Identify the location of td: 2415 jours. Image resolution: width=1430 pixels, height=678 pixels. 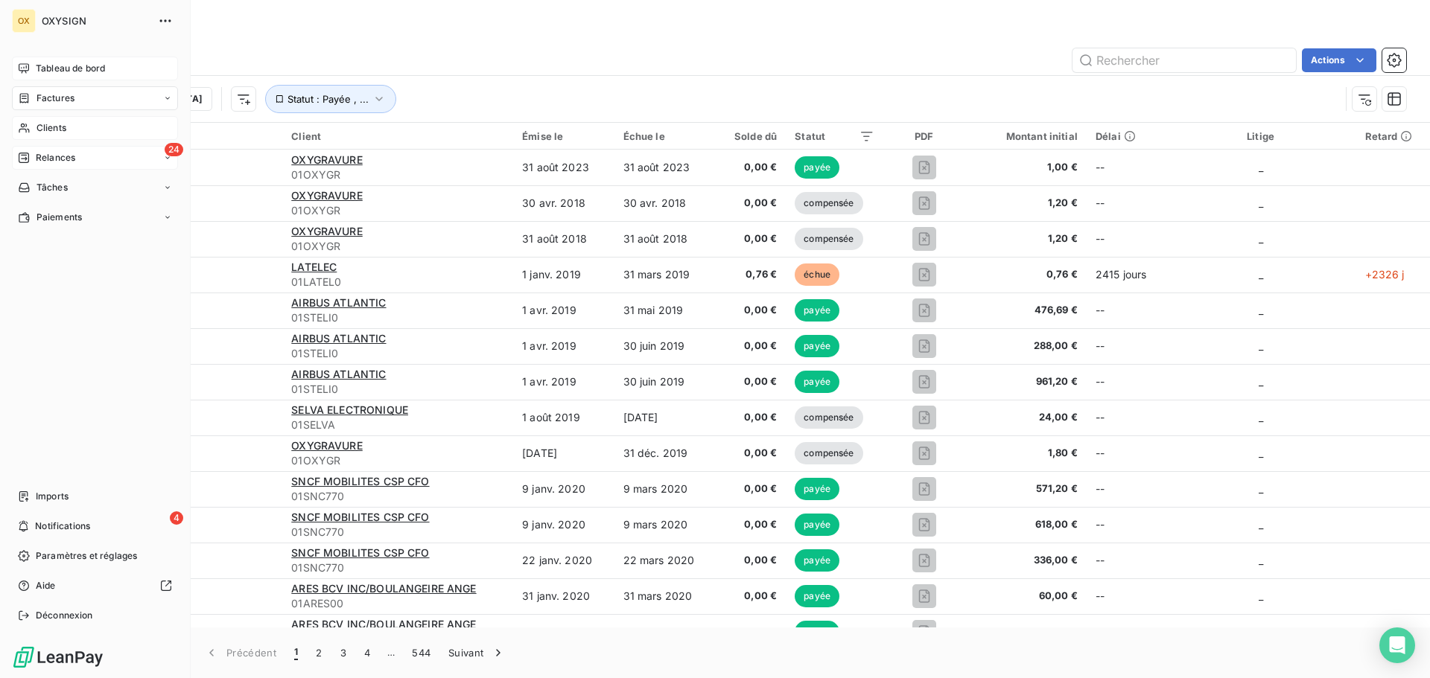
(1126, 275).